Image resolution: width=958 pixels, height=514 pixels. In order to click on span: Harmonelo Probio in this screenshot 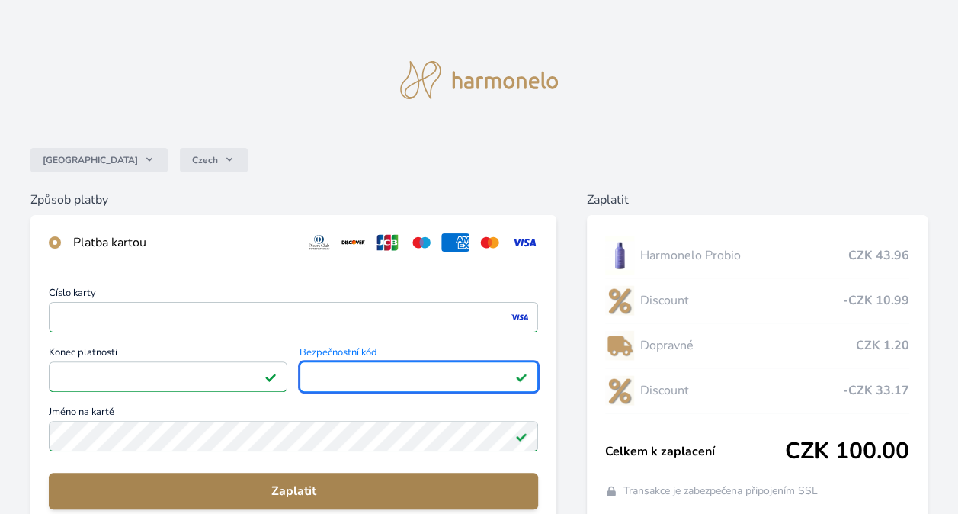, I will do `click(744, 255)`.